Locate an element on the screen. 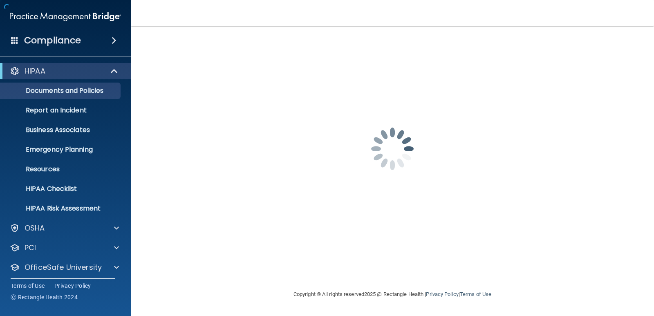 This screenshot has width=654, height=316. p: Report an Incident is located at coordinates (61, 110).